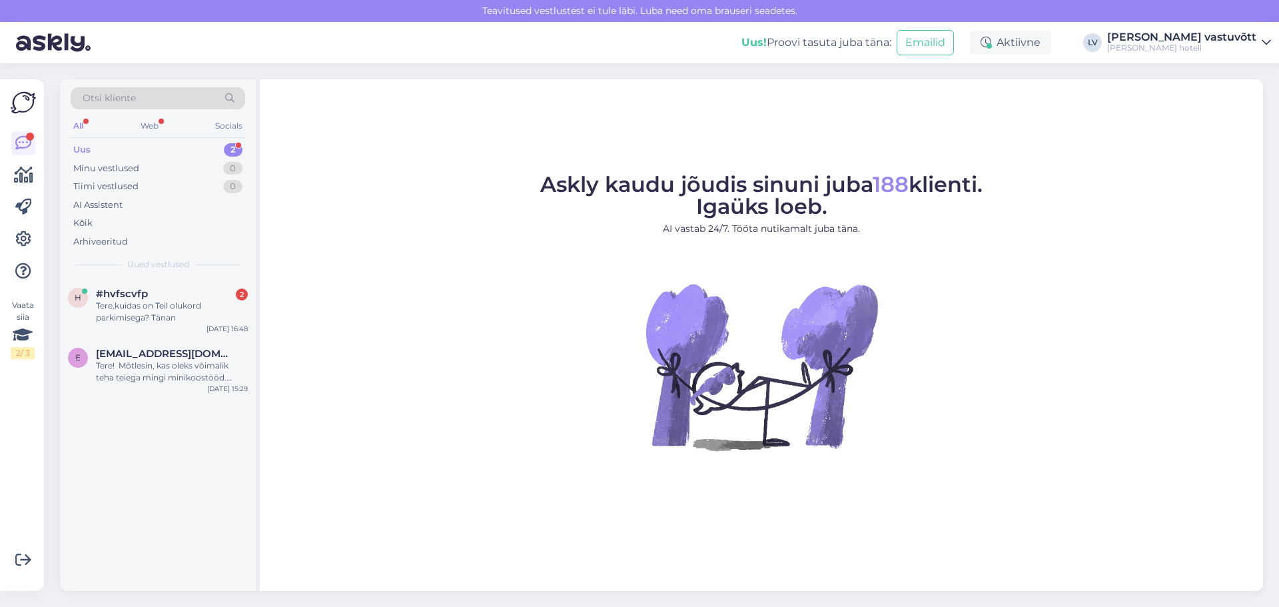 The image size is (1279, 607). Describe the element at coordinates (754, 42) in the screenshot. I see `b: Uus!` at that location.